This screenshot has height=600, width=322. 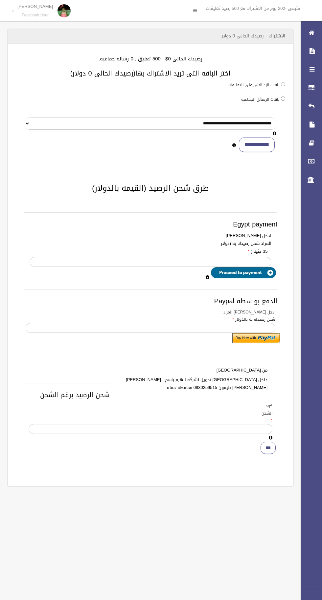 I want to click on label: باقات الرد الالى على التعليقات, so click(x=253, y=85).